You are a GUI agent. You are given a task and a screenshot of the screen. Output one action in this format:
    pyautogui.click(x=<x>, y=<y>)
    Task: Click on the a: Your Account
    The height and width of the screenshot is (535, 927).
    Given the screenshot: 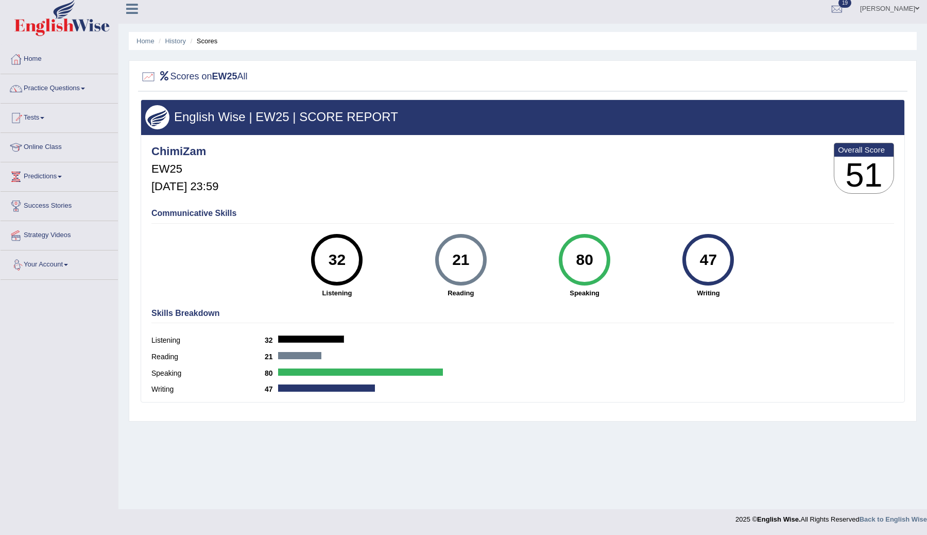 What is the action you would take?
    pyautogui.click(x=59, y=263)
    